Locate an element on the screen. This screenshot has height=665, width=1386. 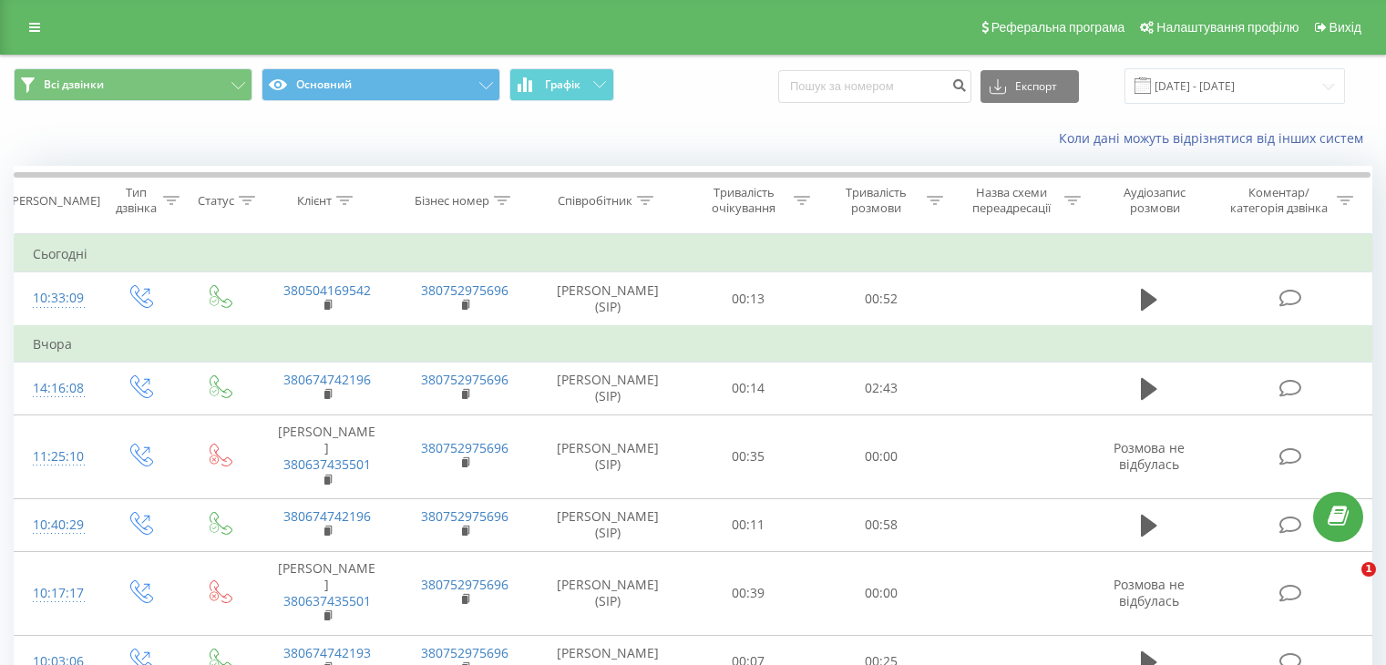
button: Експорт is located at coordinates (1029, 87).